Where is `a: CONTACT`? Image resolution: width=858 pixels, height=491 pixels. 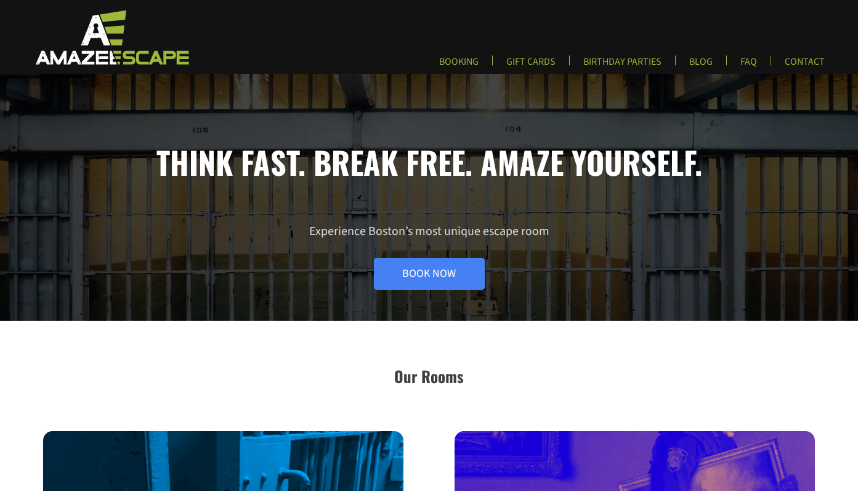 a: CONTACT is located at coordinates (805, 65).